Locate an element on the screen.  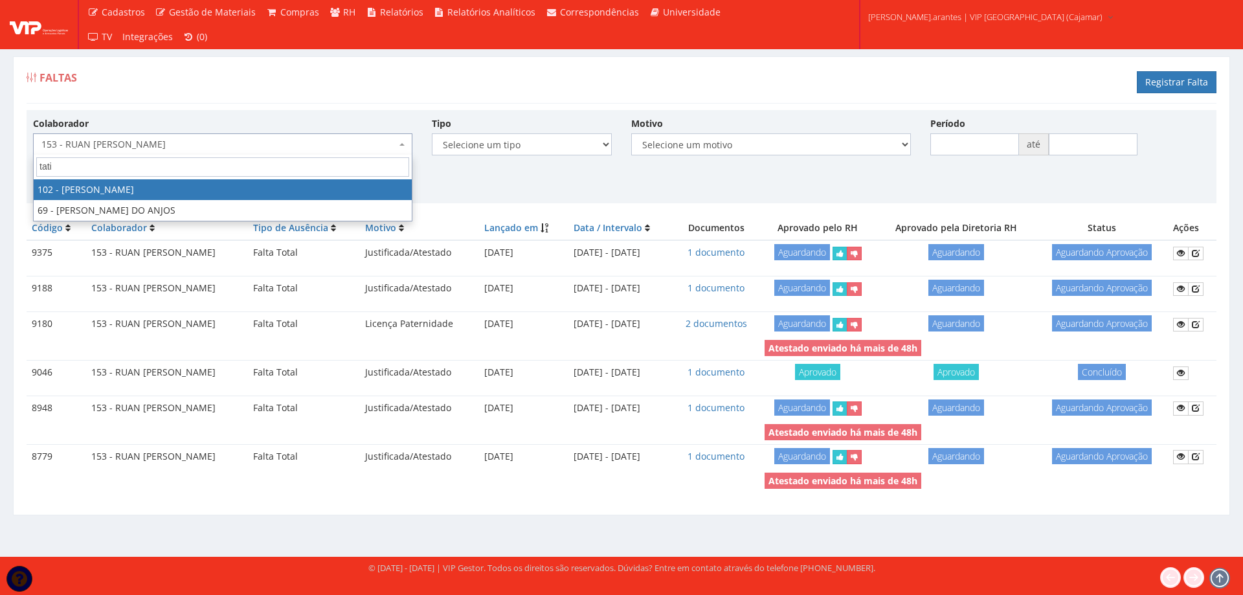
label: Colaborador is located at coordinates (61, 124).